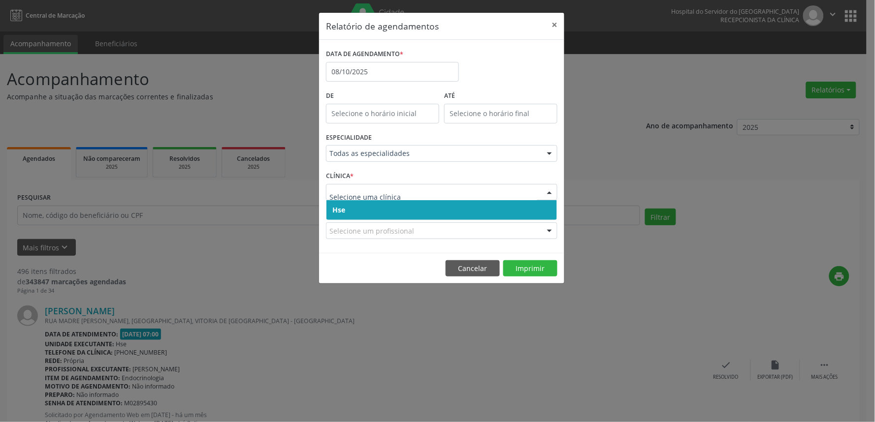 This screenshot has height=422, width=875. What do you see at coordinates (392, 72) in the screenshot?
I see `input: Selecione uma data ou intervalo` at bounding box center [392, 72].